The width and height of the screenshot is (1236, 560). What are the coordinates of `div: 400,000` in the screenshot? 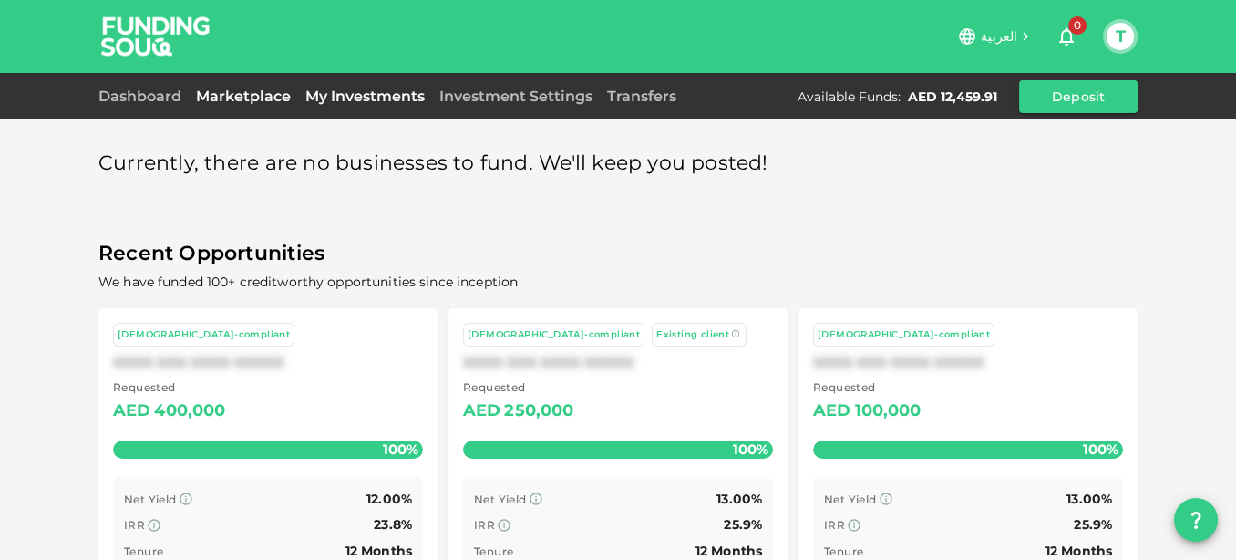 It's located at (190, 411).